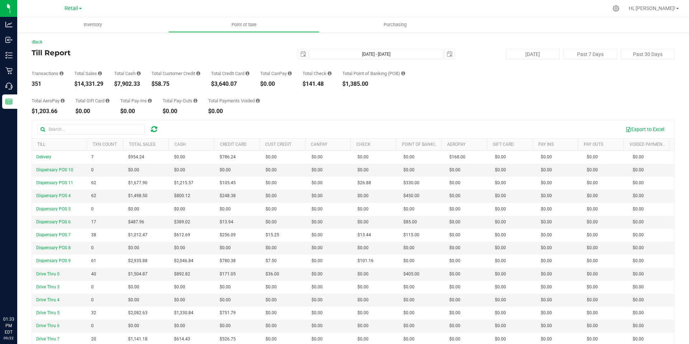 The width and height of the screenshot is (689, 344). What do you see at coordinates (92, 100) in the screenshot?
I see `div: Total Gift Card` at bounding box center [92, 100].